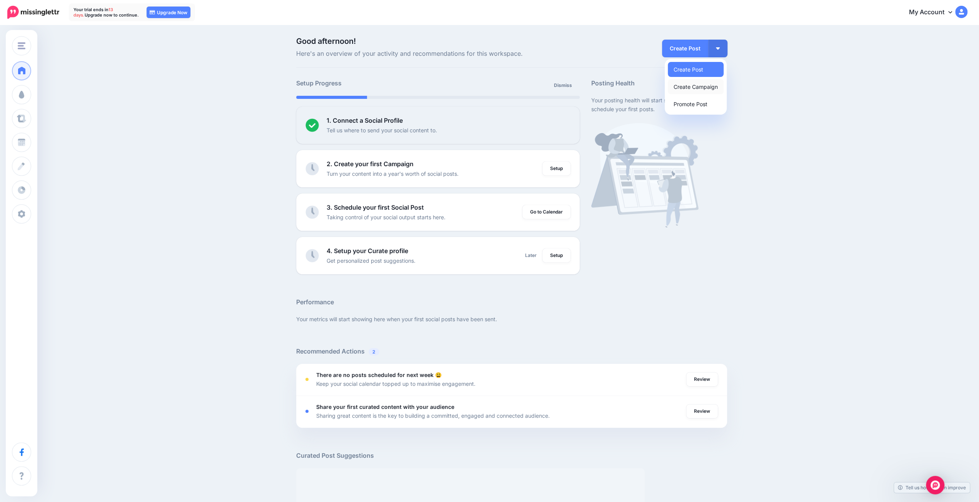 The width and height of the screenshot is (979, 502). Describe the element at coordinates (106, 12) in the screenshot. I see `p: Your trial ends in Upgrade now to continue.` at that location.